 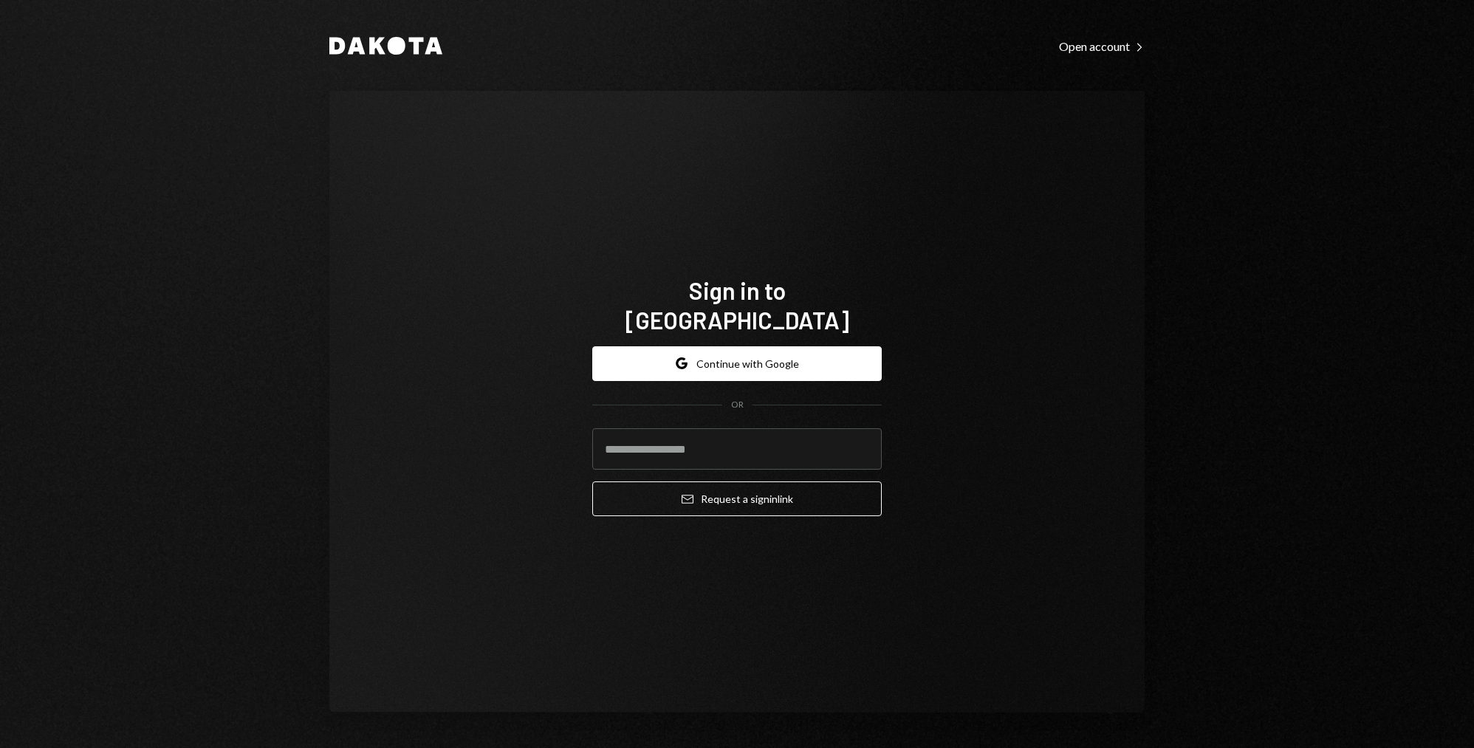 I want to click on a: Open account, so click(x=1102, y=46).